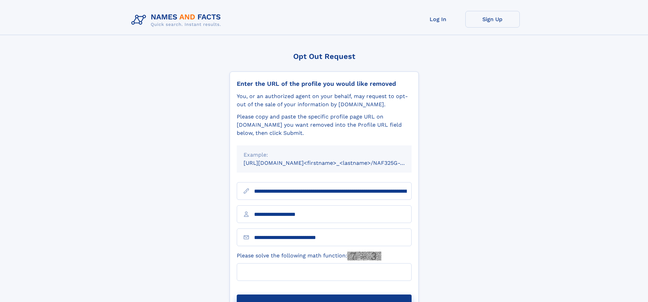 The image size is (648, 302). I want to click on img: Logo Names and Facts, so click(178, 20).